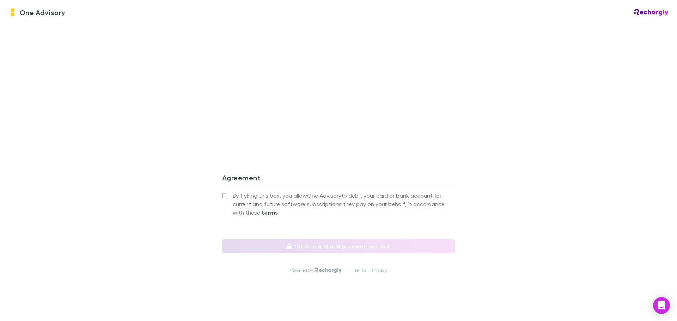 Image resolution: width=677 pixels, height=321 pixels. Describe the element at coordinates (43, 12) in the screenshot. I see `span: One Advisory` at that location.